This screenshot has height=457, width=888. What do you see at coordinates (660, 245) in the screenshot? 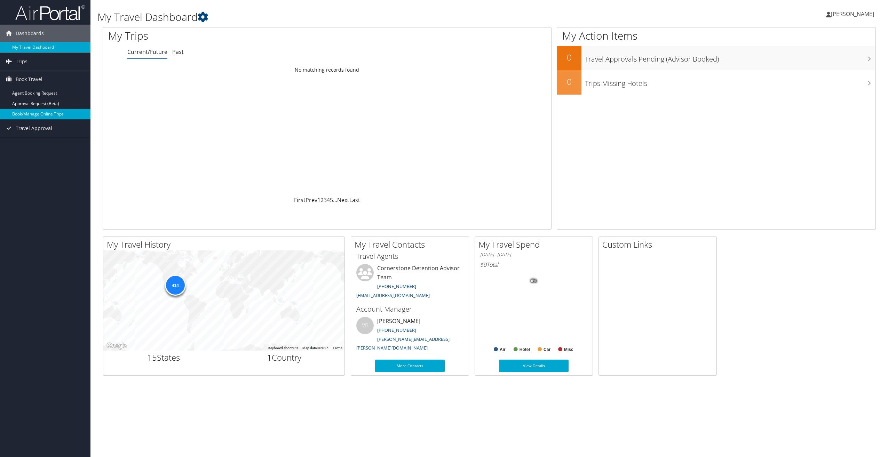
I see `h2: Custom Links` at bounding box center [660, 245].